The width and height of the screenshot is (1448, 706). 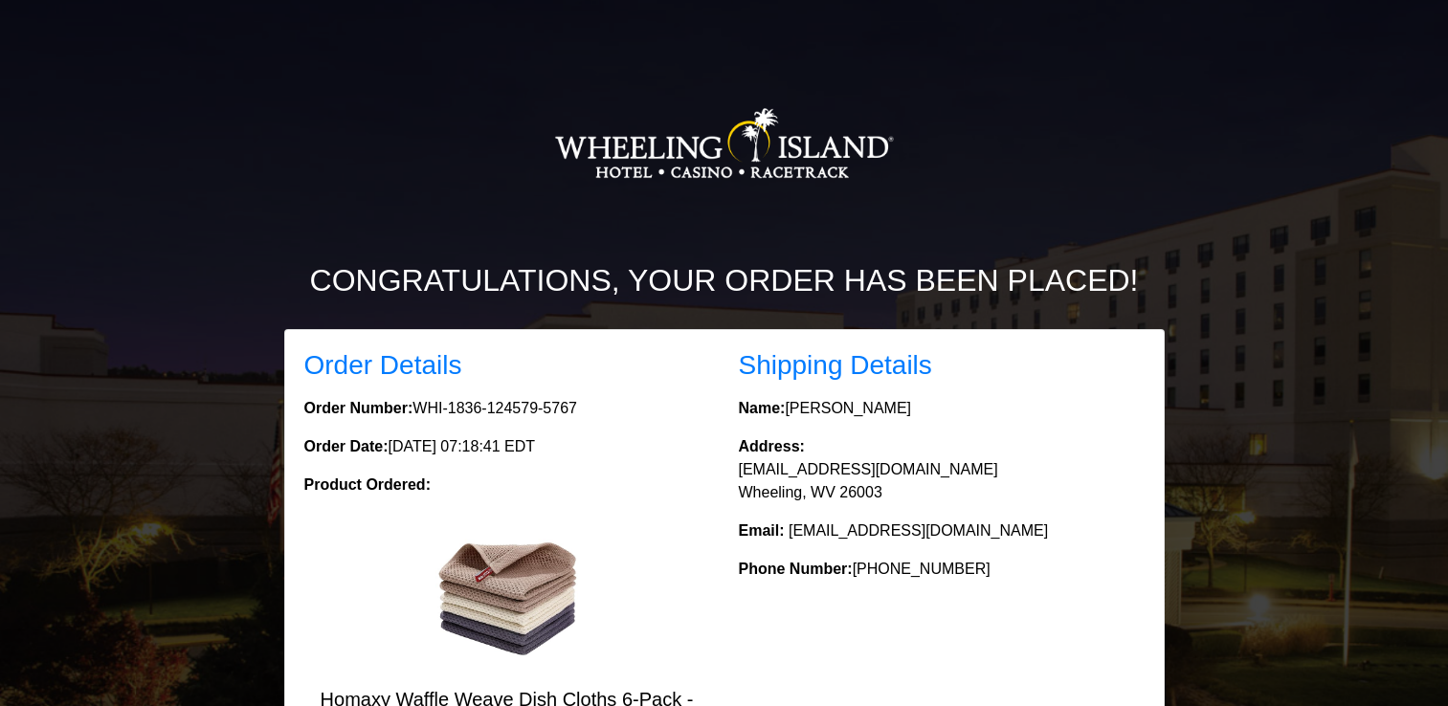 What do you see at coordinates (507, 596) in the screenshot?
I see `img: Homaxy Waffle Weave Dish Cloths 6-Pack - Mixed Color` at bounding box center [507, 596].